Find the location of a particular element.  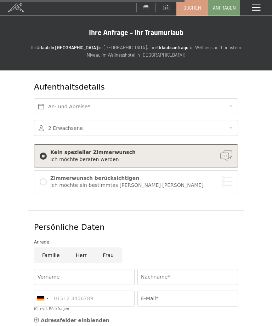

span: Anfragen is located at coordinates (224, 8).